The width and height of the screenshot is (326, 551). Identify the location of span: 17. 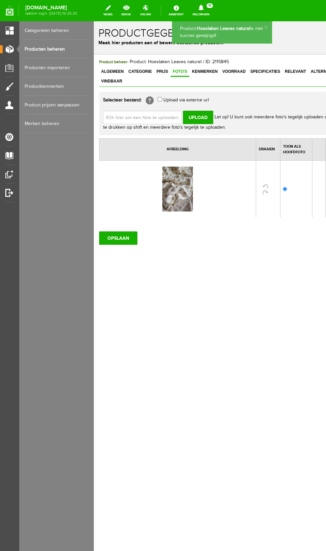
(209, 6).